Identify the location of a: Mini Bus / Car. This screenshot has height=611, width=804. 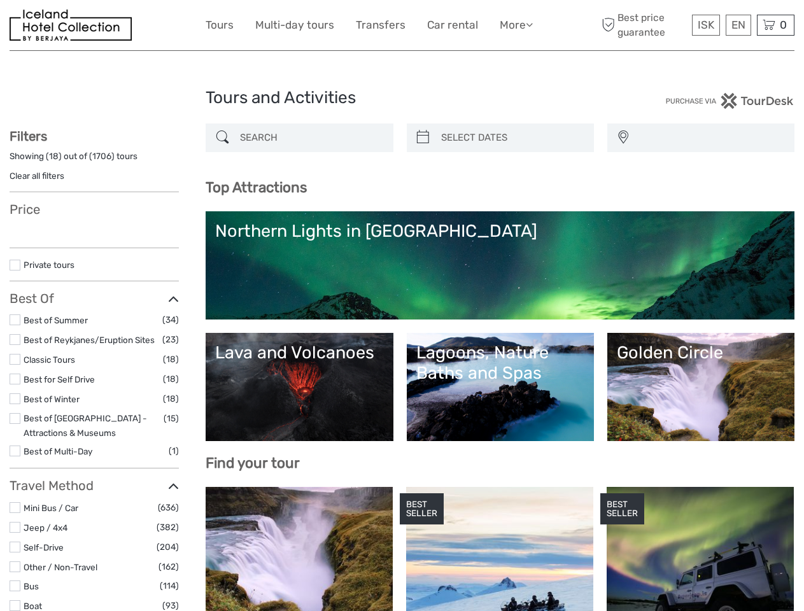
(51, 508).